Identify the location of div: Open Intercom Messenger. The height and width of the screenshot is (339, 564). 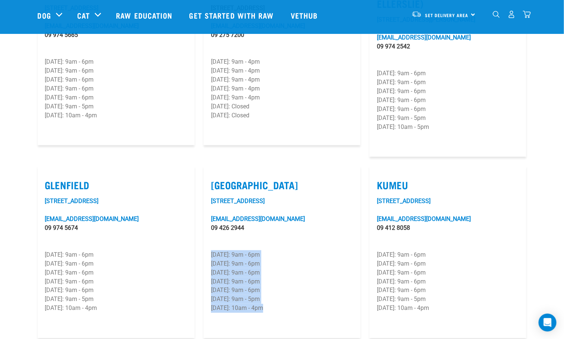
(548, 323).